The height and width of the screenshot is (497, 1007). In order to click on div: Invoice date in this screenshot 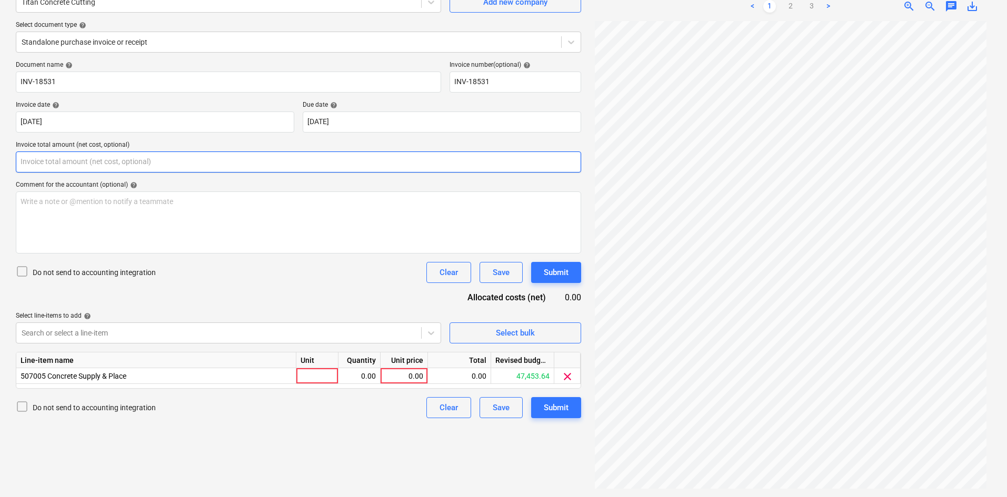, I will do `click(155, 105)`.